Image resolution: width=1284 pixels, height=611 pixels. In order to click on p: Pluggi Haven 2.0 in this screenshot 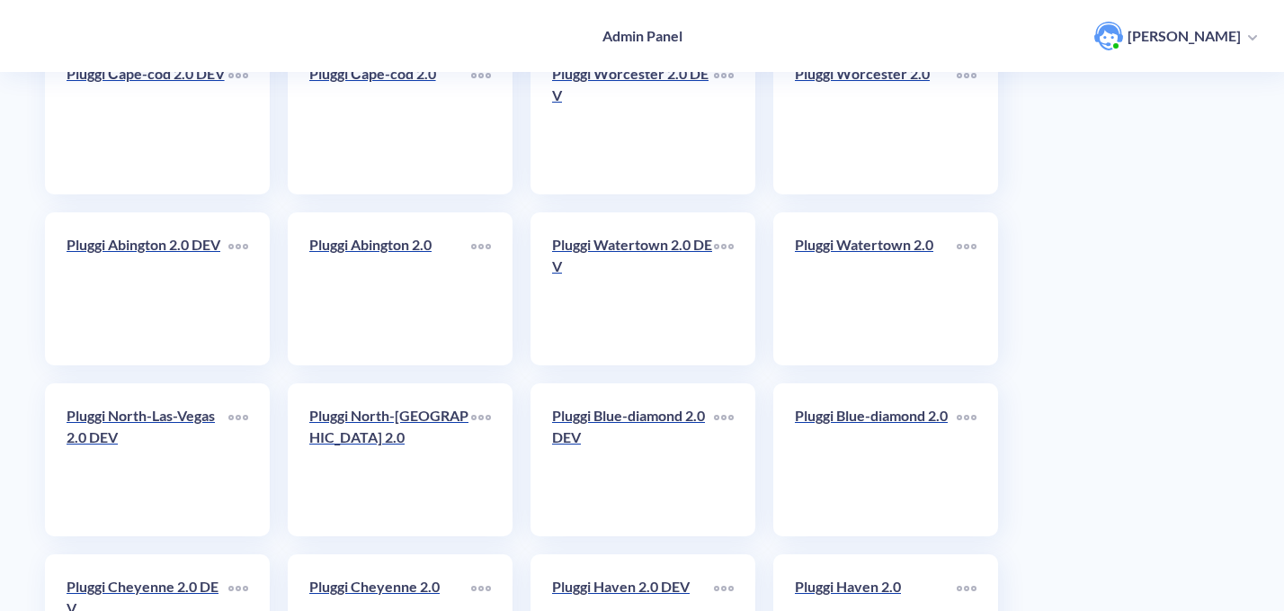, I will do `click(876, 586)`.